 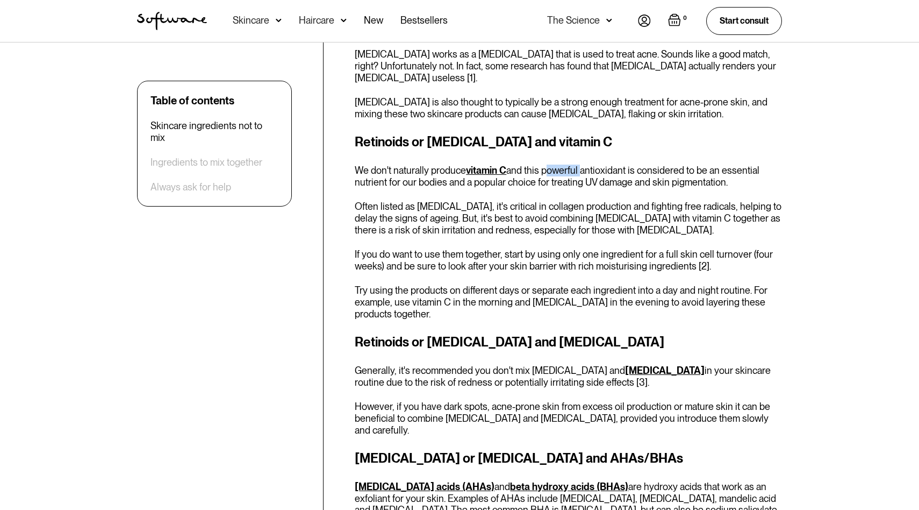 What do you see at coordinates (568, 302) in the screenshot?
I see `p: Try using the products on different days or separate each ingredient into a day and night routine...` at bounding box center [568, 302].